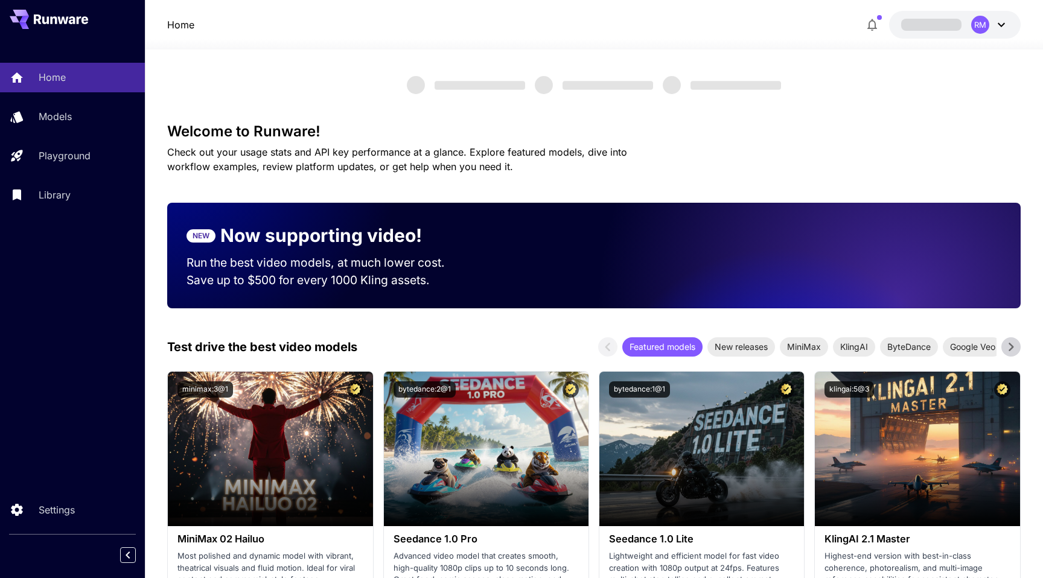 Image resolution: width=1043 pixels, height=578 pixels. Describe the element at coordinates (741, 347) in the screenshot. I see `div: New releases` at that location.